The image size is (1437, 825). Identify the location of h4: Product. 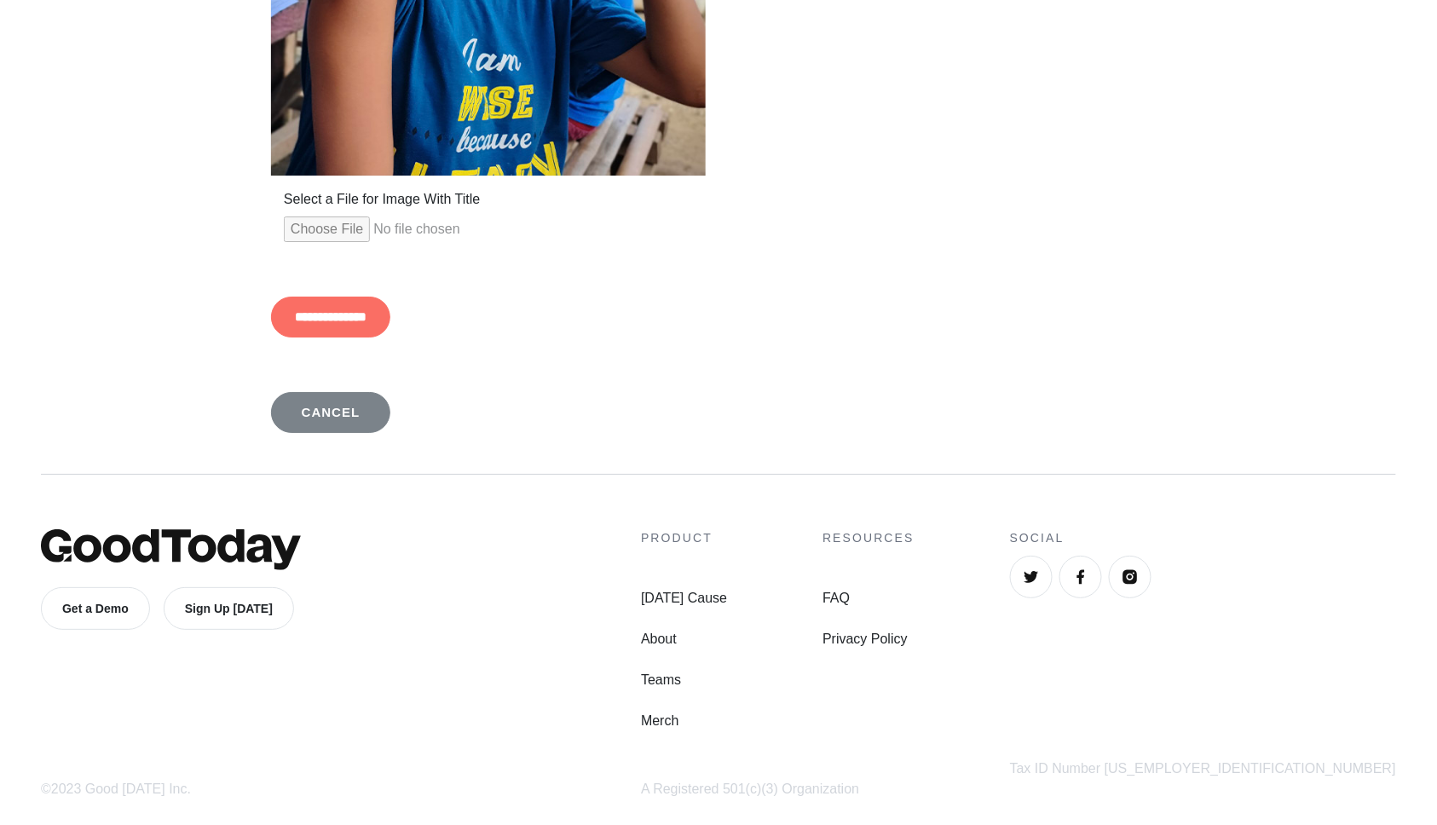
(684, 538).